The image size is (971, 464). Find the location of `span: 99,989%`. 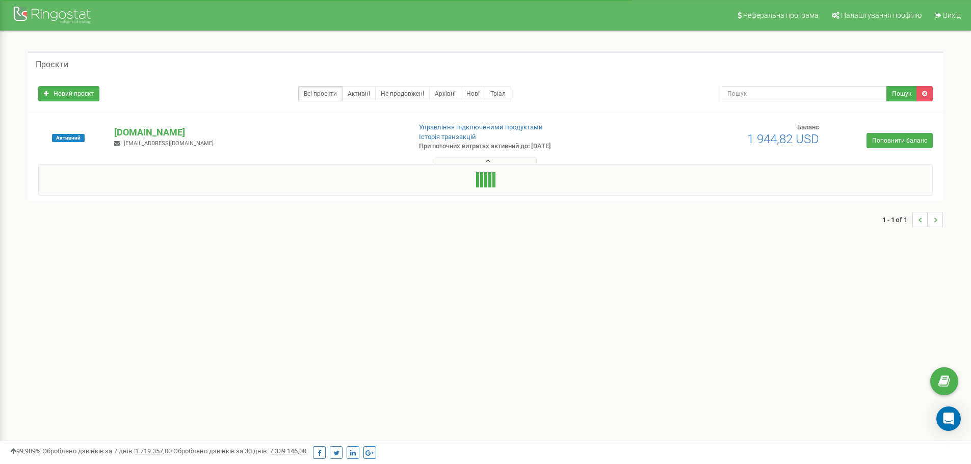

span: 99,989% is located at coordinates (25, 451).